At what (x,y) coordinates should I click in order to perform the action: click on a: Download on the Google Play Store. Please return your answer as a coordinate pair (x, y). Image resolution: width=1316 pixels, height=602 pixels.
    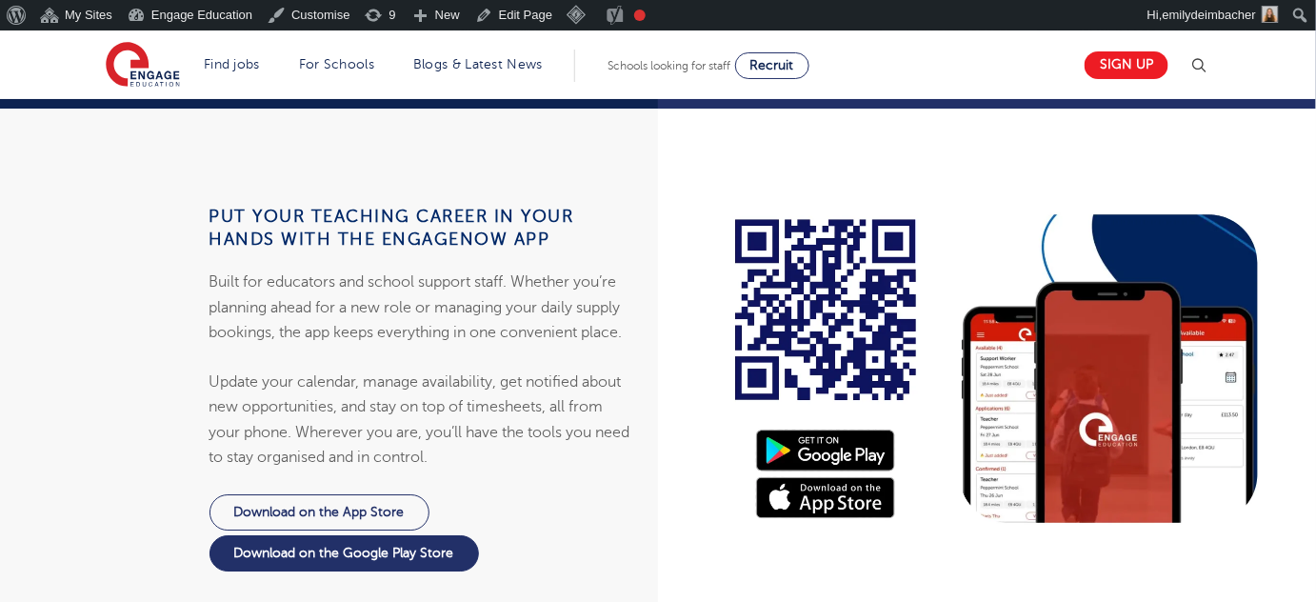
    Looking at the image, I should click on (344, 553).